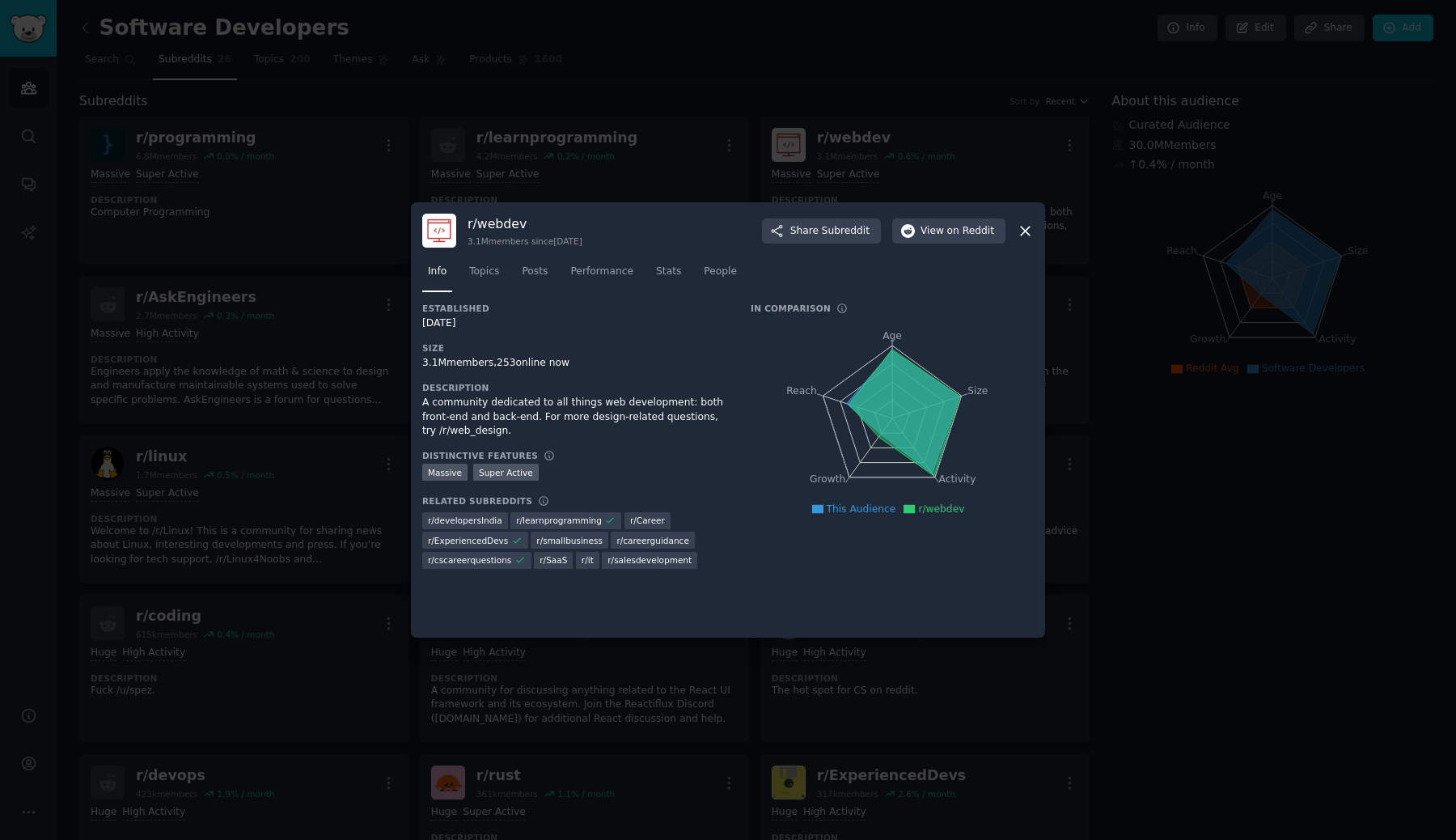 Image resolution: width=1456 pixels, height=840 pixels. Describe the element at coordinates (948, 232) in the screenshot. I see `a: Viewon Reddit` at that location.